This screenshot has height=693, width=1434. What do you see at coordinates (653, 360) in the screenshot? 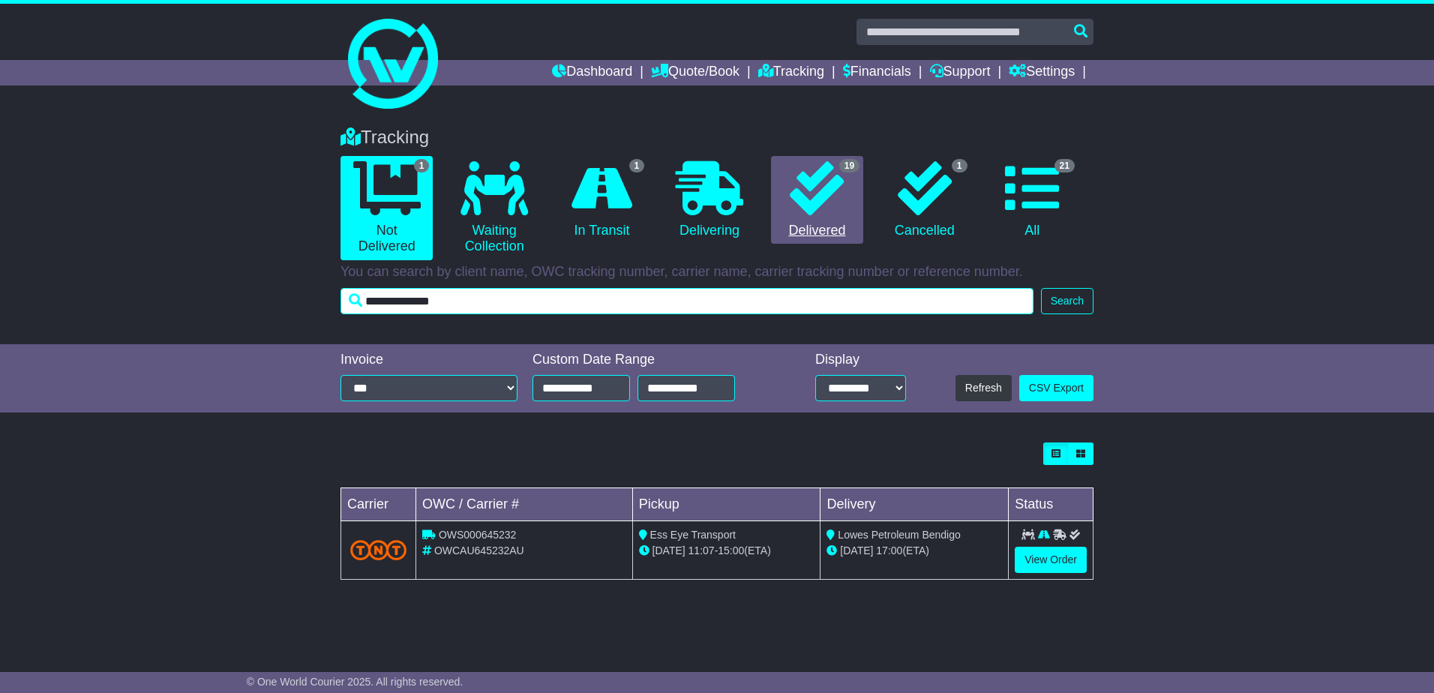
I see `div: Custom Date Range` at bounding box center [653, 360].